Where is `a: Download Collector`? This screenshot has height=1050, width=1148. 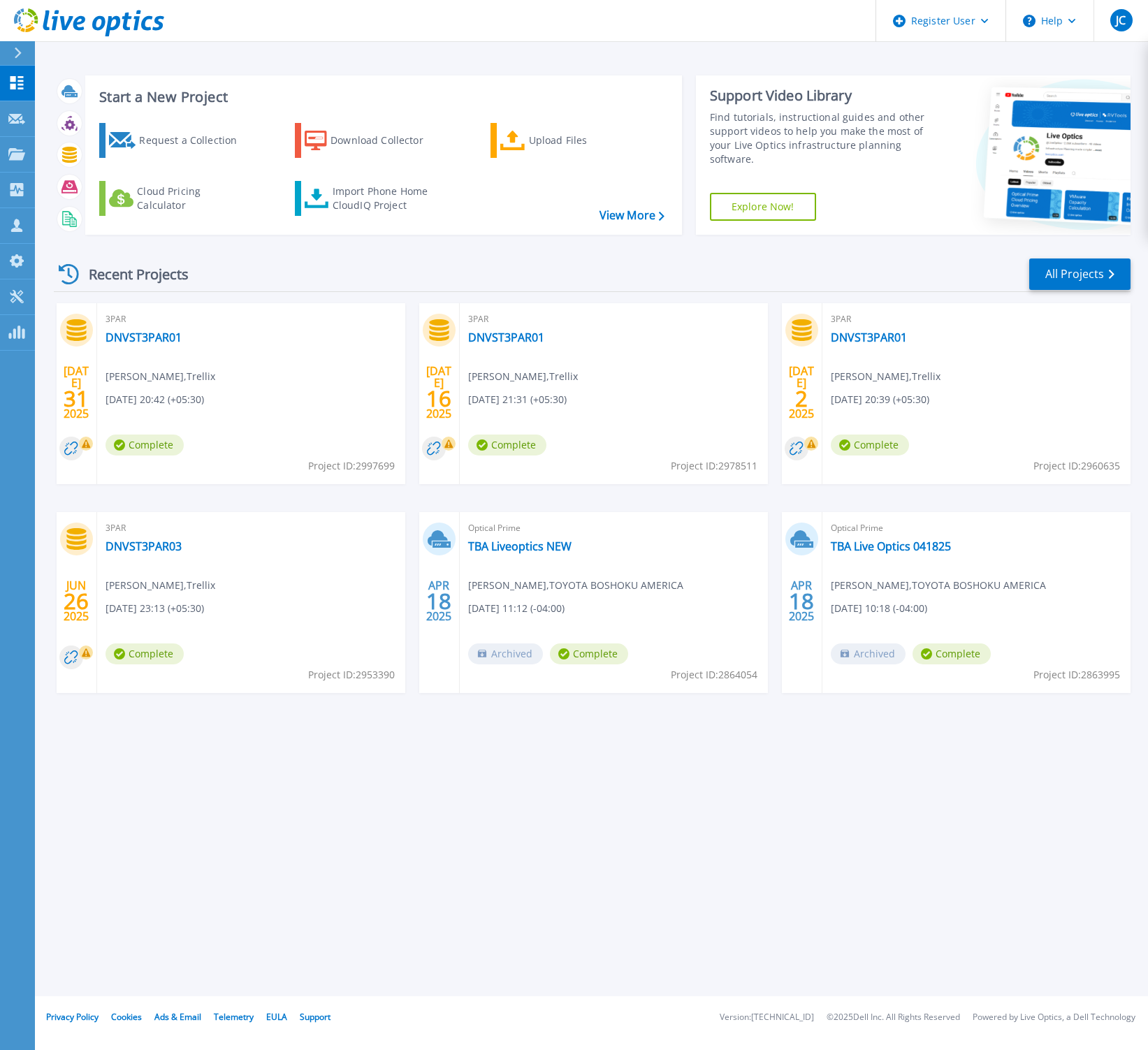 a: Download Collector is located at coordinates (373, 141).